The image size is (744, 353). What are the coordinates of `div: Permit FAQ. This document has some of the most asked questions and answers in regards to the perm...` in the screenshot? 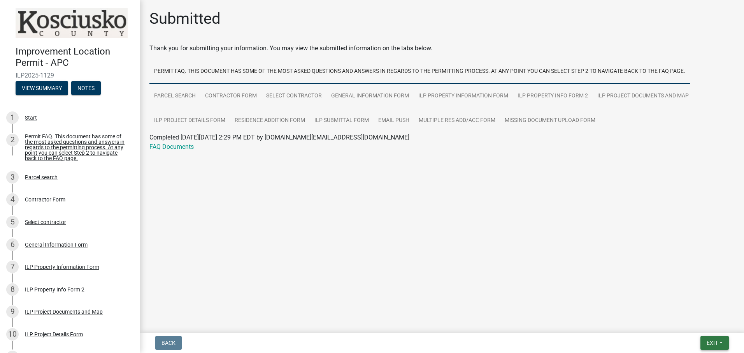 It's located at (76, 147).